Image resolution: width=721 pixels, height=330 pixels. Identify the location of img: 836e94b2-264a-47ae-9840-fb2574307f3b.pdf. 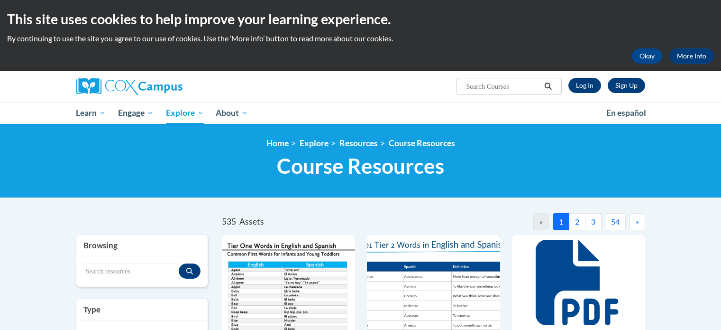
(433, 282).